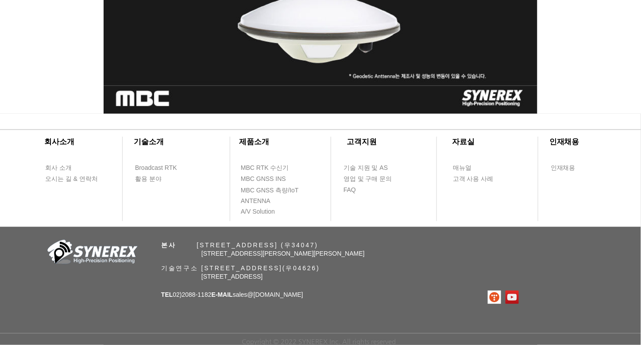  What do you see at coordinates (319, 341) in the screenshot?
I see `span: Copyright © 2022 SYNEREX Inc. All rights reserved` at bounding box center [319, 341].